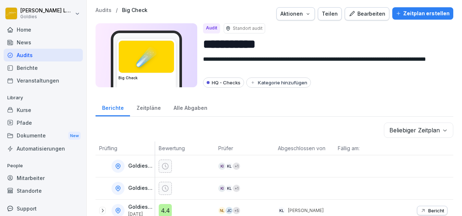 This screenshot has width=462, height=216. Describe the element at coordinates (43, 29) in the screenshot. I see `a: Home` at that location.